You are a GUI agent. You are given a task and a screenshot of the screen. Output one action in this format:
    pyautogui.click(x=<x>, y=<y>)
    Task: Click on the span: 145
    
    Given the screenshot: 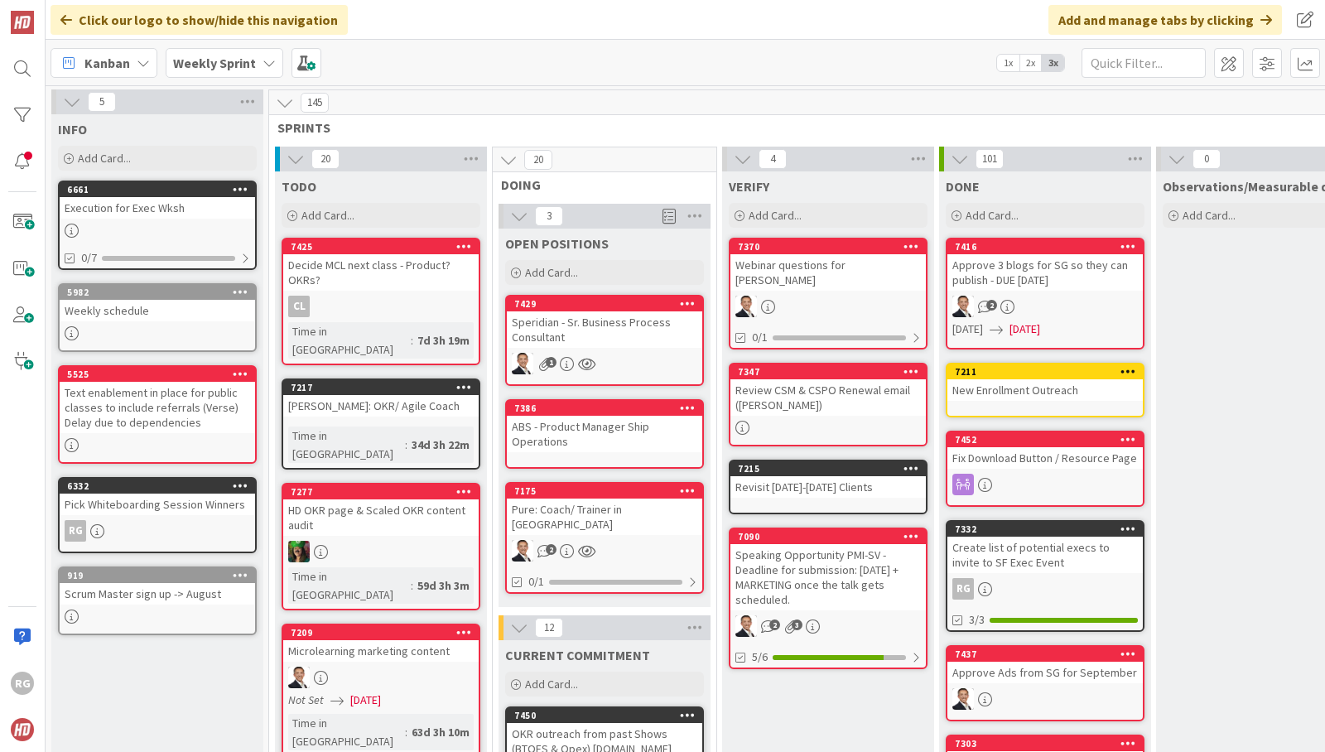 What is the action you would take?
    pyautogui.click(x=315, y=103)
    